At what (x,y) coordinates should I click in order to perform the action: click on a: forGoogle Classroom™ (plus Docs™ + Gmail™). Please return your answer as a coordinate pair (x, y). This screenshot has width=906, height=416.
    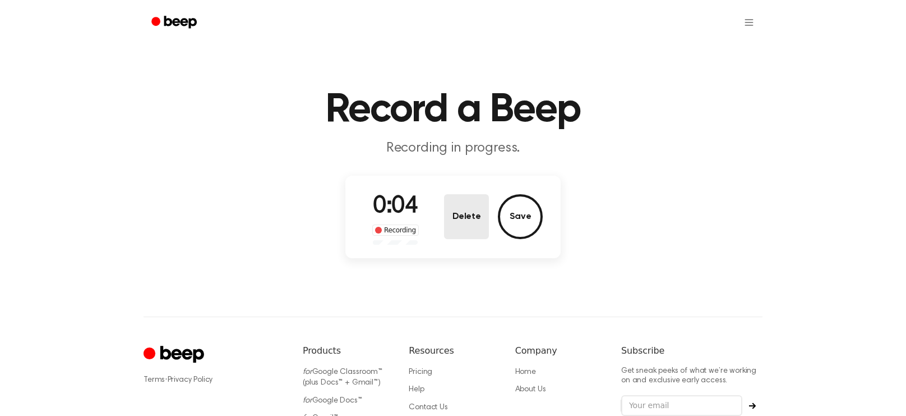
    Looking at the image, I should click on (343, 377).